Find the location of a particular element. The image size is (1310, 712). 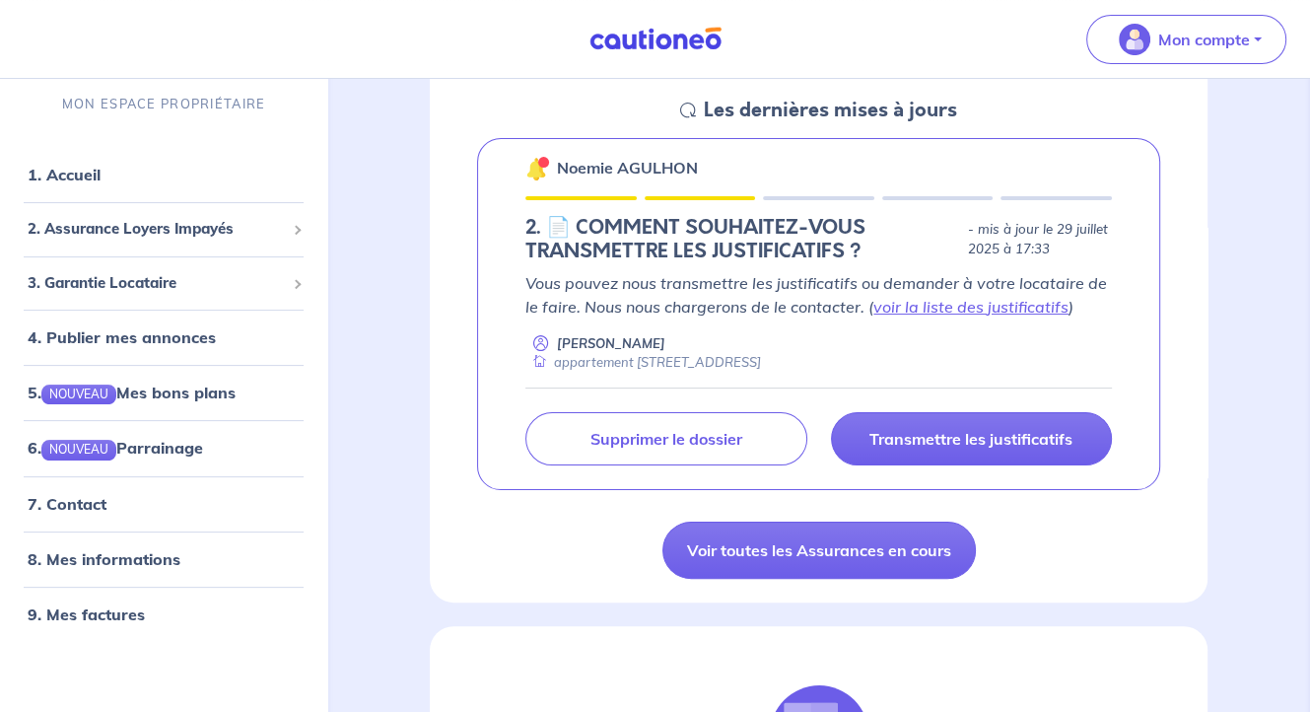

a: 9. Mes factures is located at coordinates (86, 614).